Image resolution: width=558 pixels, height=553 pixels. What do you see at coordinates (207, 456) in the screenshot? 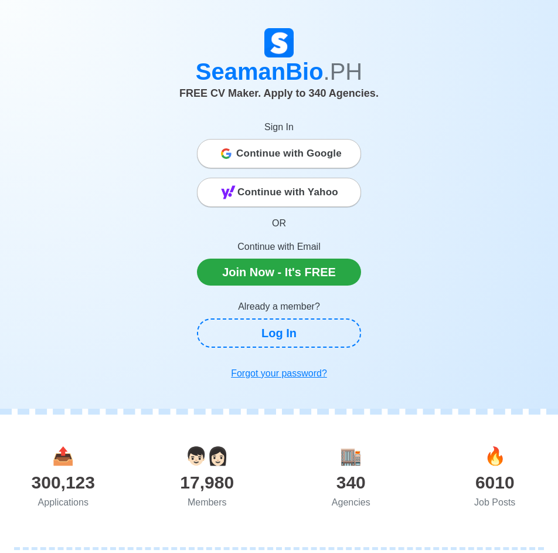
I see `span: users` at bounding box center [207, 456].